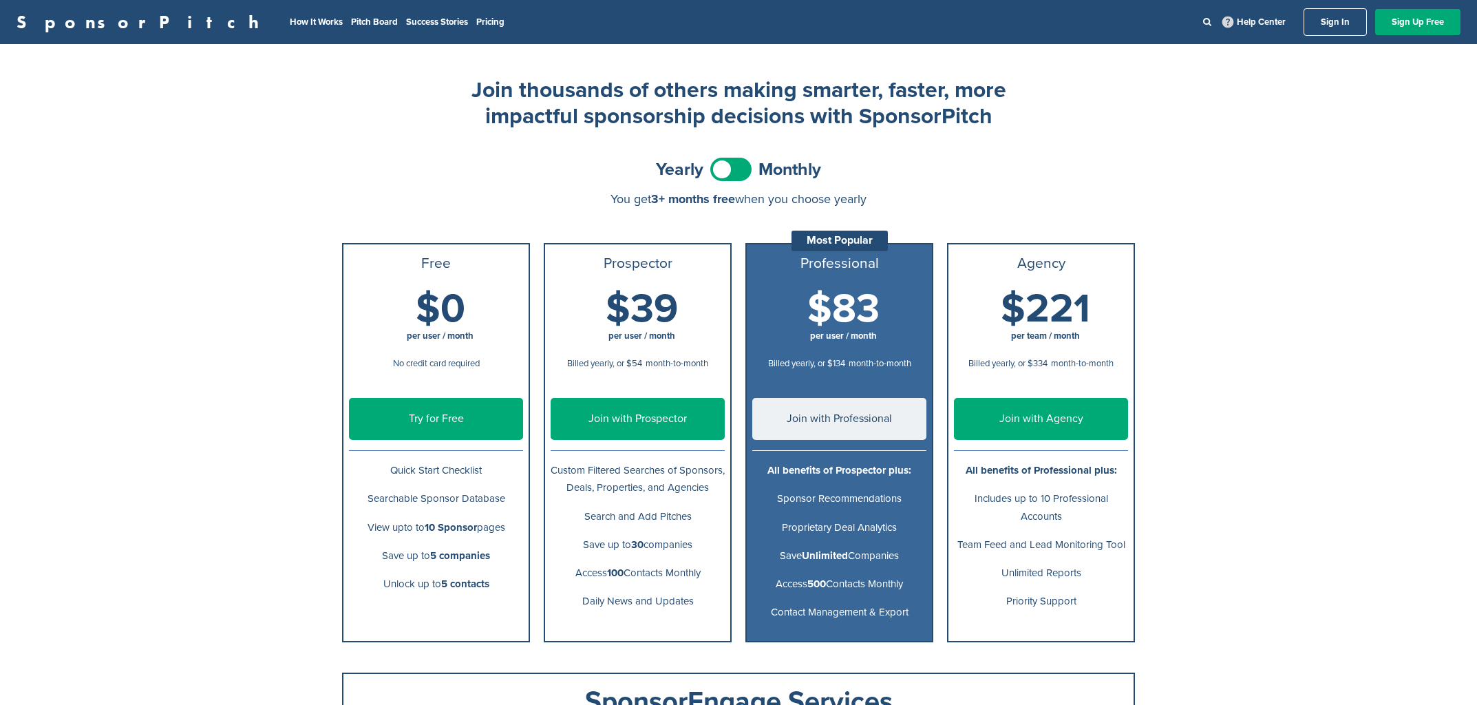 This screenshot has width=1477, height=705. Describe the element at coordinates (839, 264) in the screenshot. I see `h3: Professional` at that location.